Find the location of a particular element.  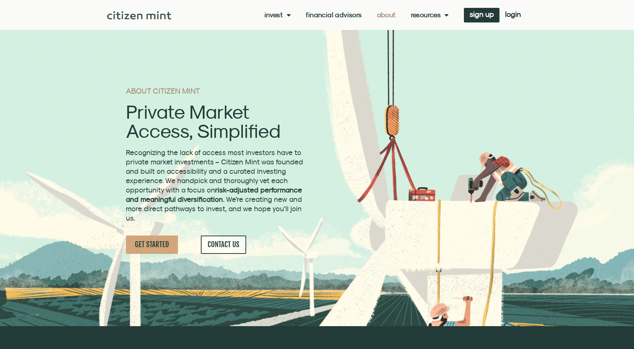

span: sign up is located at coordinates (481, 14).